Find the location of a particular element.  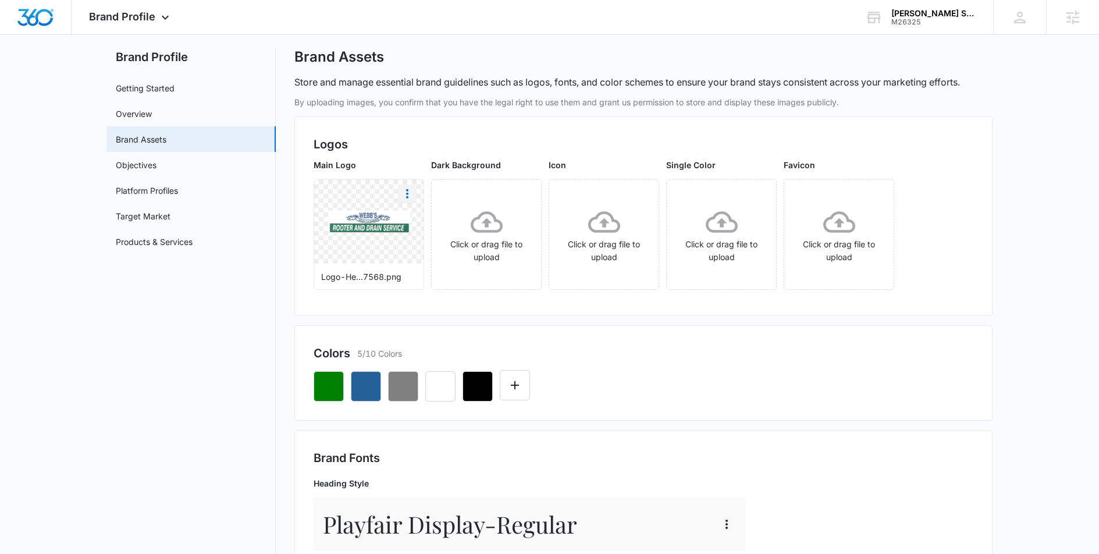

p: Icon is located at coordinates (604, 165).